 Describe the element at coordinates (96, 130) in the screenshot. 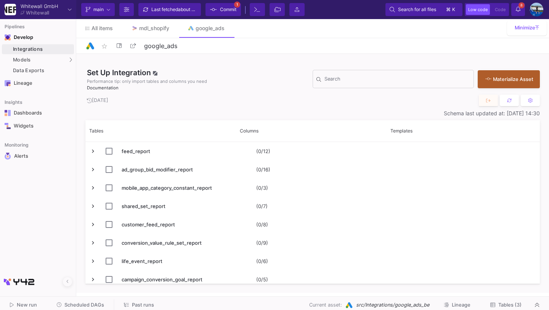

I see `span: Tables` at that location.